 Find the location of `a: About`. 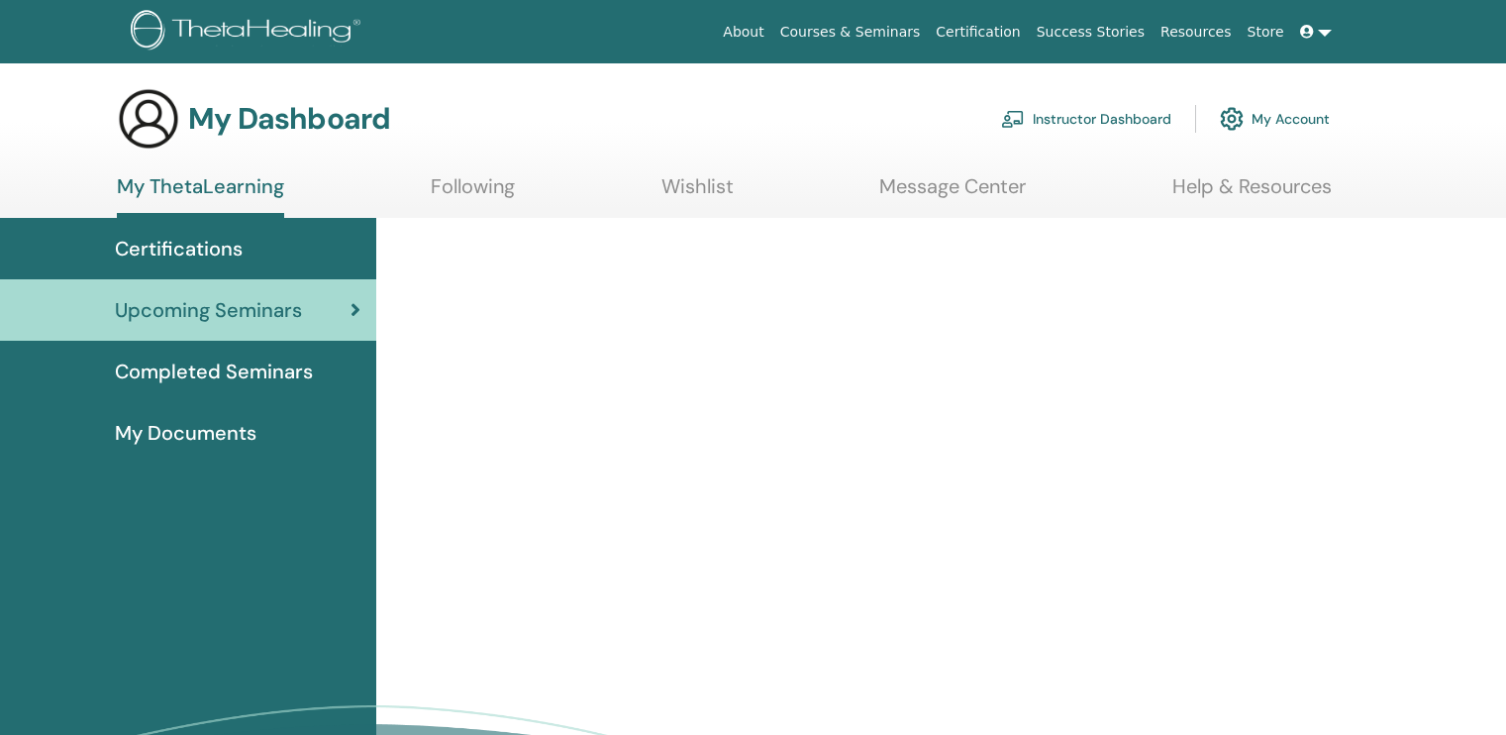

a: About is located at coordinates (743, 32).